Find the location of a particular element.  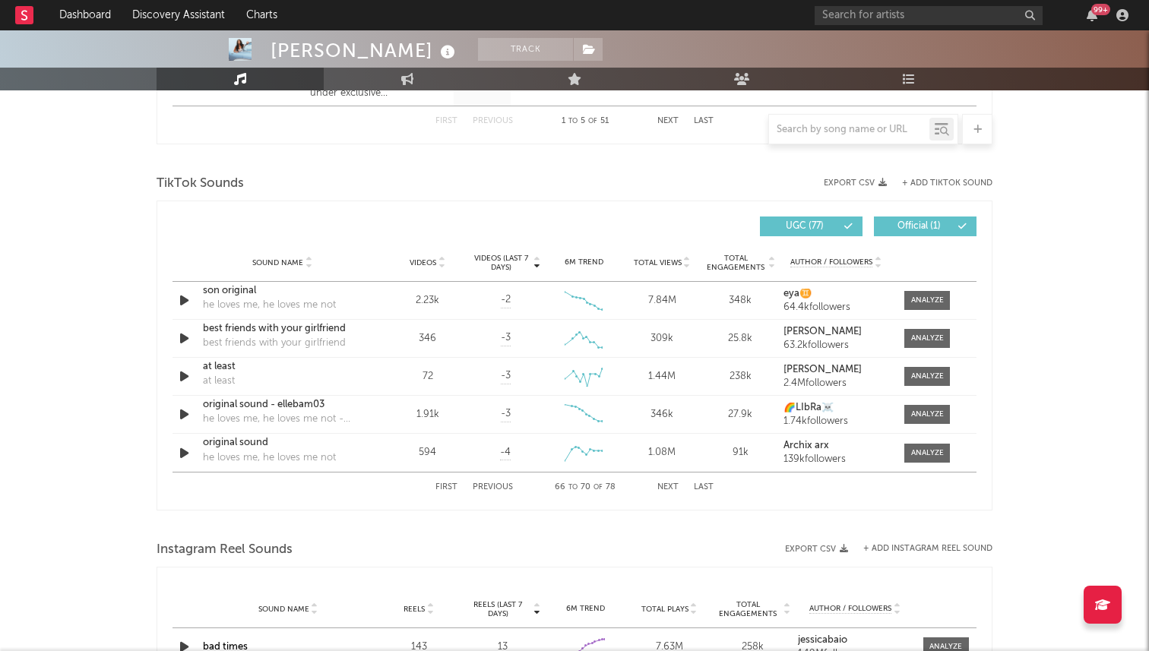

span: to is located at coordinates (573, 487).